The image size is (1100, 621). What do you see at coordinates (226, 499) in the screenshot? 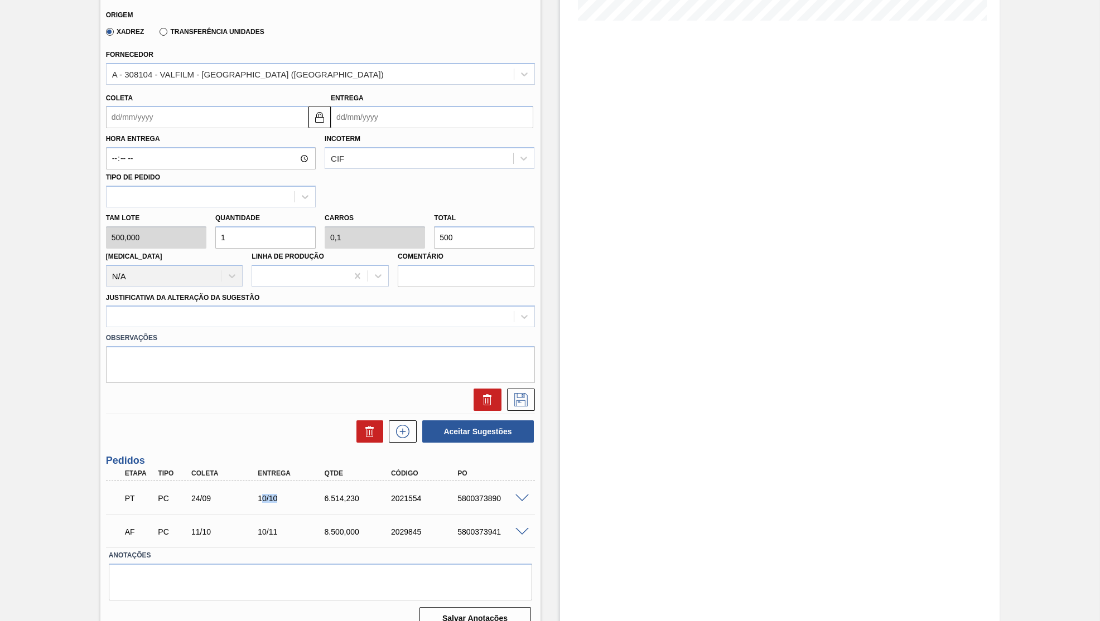
I see `div: 24/09/2025` at bounding box center [226, 499].